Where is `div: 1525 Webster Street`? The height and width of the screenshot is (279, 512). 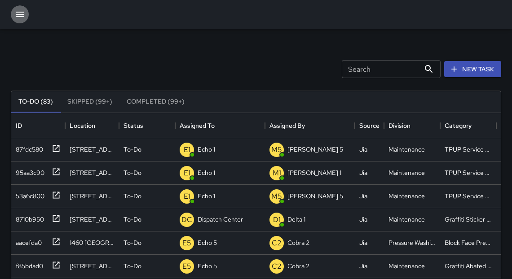 div: 1525 Webster Street is located at coordinates (92, 220).